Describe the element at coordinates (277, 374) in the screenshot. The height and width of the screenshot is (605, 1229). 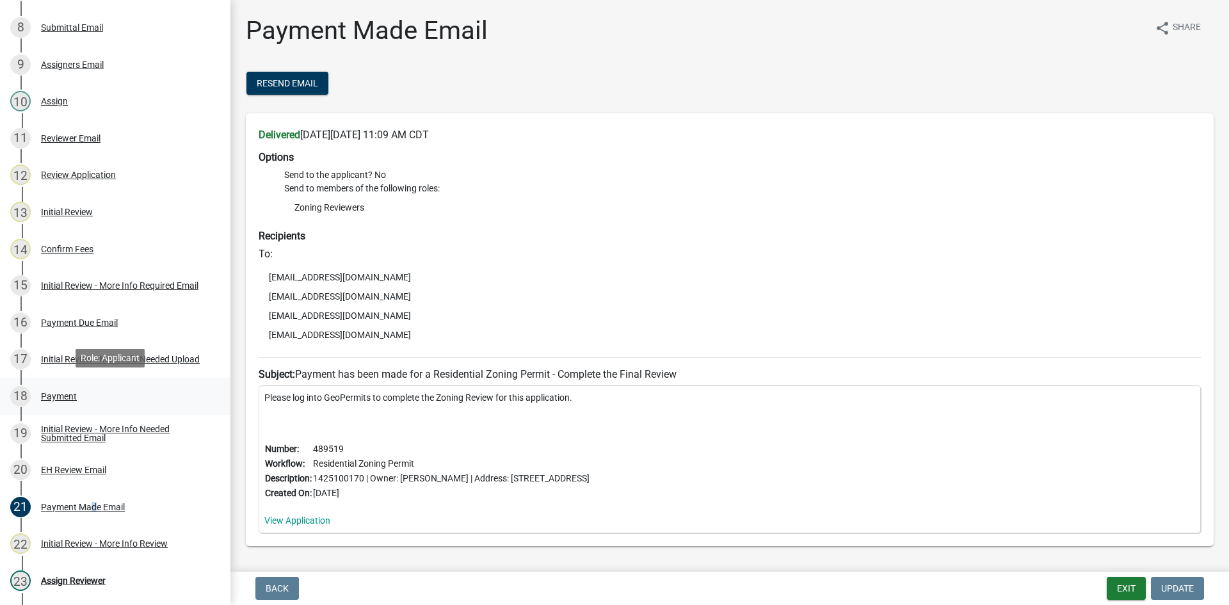
I see `strong: Subject:` at that location.